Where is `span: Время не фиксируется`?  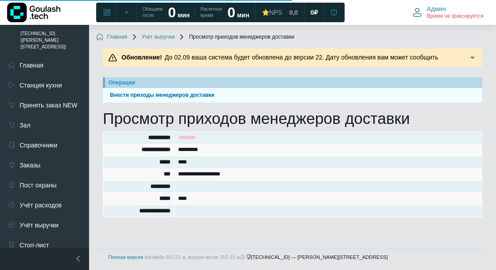 span: Время не фиксируется is located at coordinates (455, 16).